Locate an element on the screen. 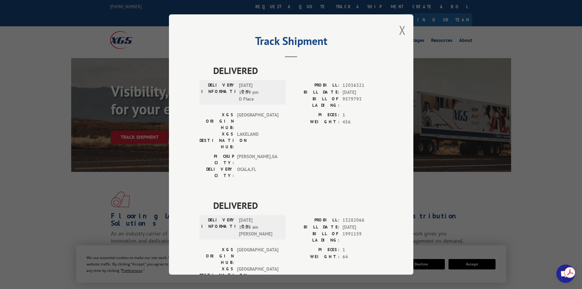  h2: Track Shipment is located at coordinates (291, 42).